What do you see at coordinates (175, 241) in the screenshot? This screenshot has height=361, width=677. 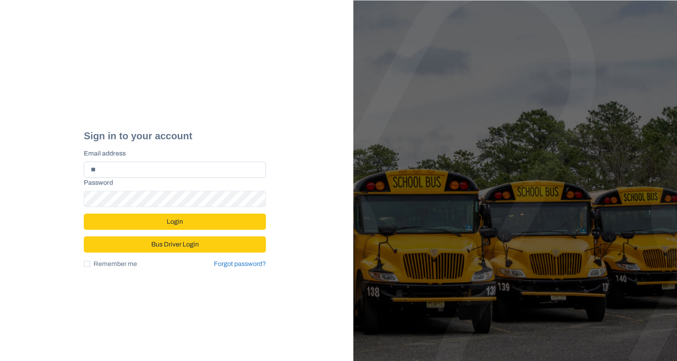 I see `a: Bus Driver Login` at bounding box center [175, 241].